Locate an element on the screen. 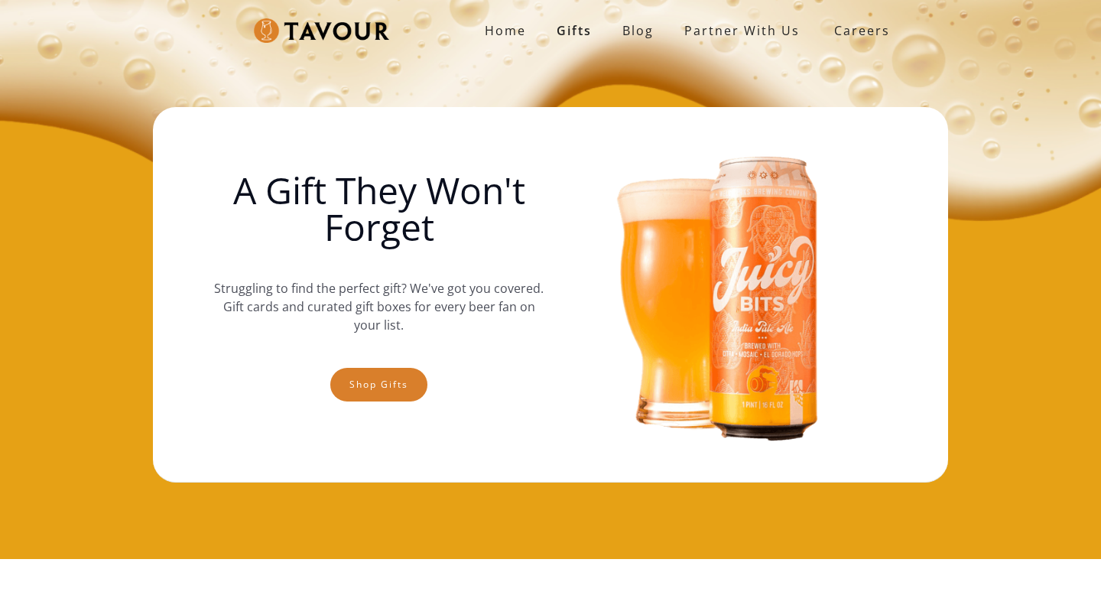 The height and width of the screenshot is (595, 1101). a: partner with us is located at coordinates (742, 31).